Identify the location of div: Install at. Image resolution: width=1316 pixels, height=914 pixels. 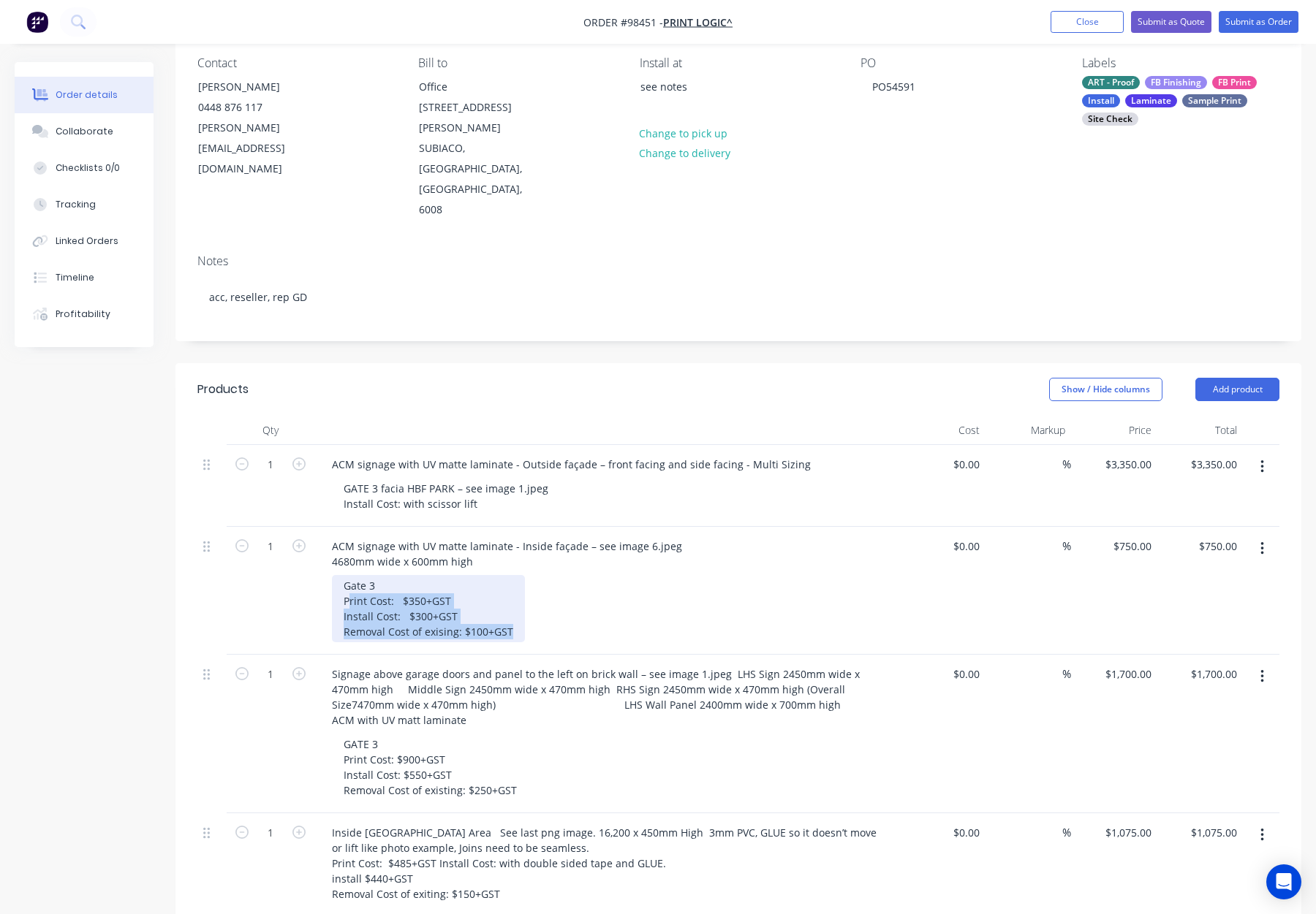
(738, 63).